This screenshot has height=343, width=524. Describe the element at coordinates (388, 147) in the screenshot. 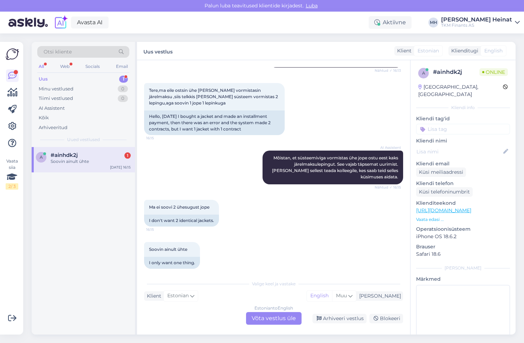

I see `span: AI Assistent` at that location.